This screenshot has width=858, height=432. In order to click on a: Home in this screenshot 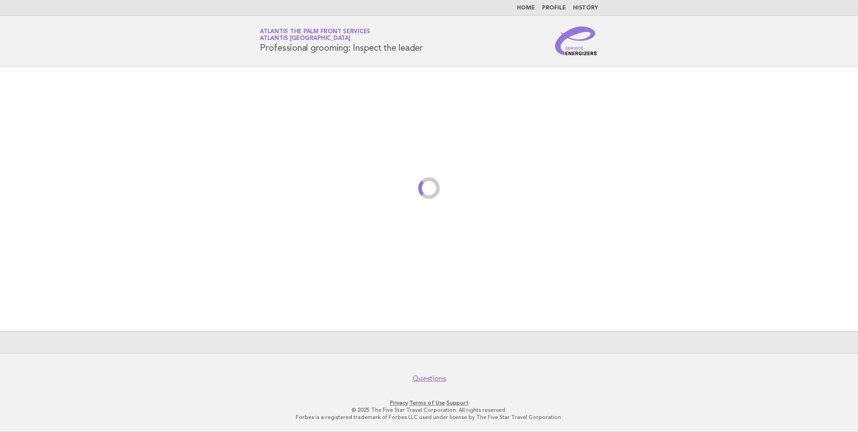, I will do `click(526, 8)`.